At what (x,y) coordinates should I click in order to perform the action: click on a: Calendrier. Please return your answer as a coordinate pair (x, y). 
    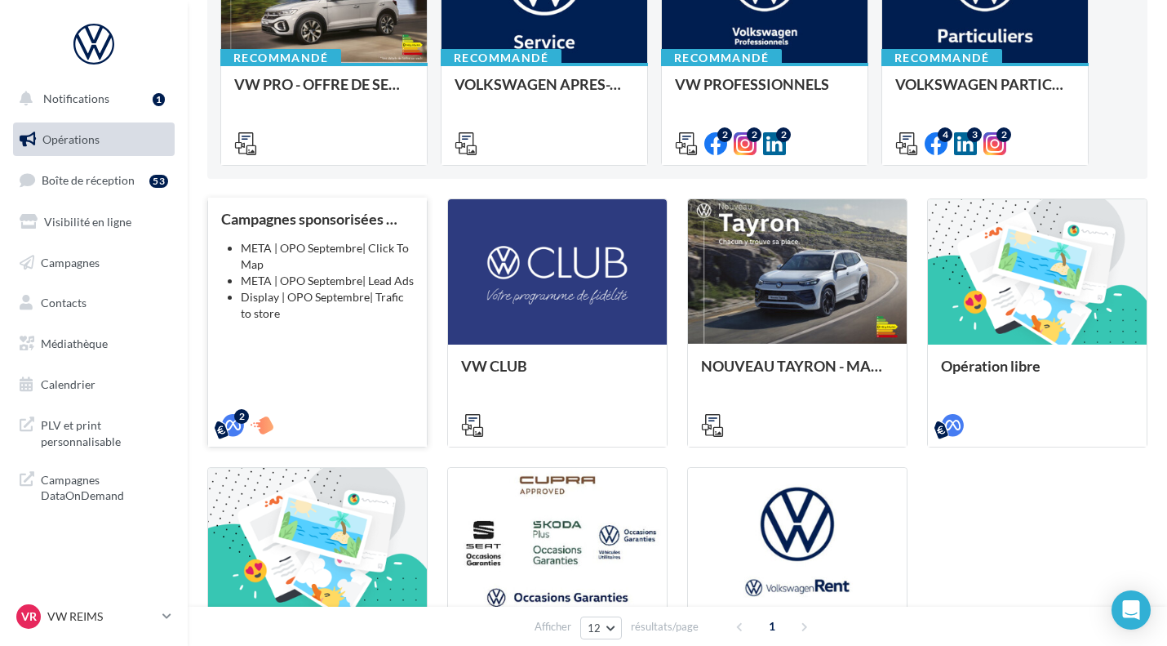
    Looking at the image, I should click on (94, 384).